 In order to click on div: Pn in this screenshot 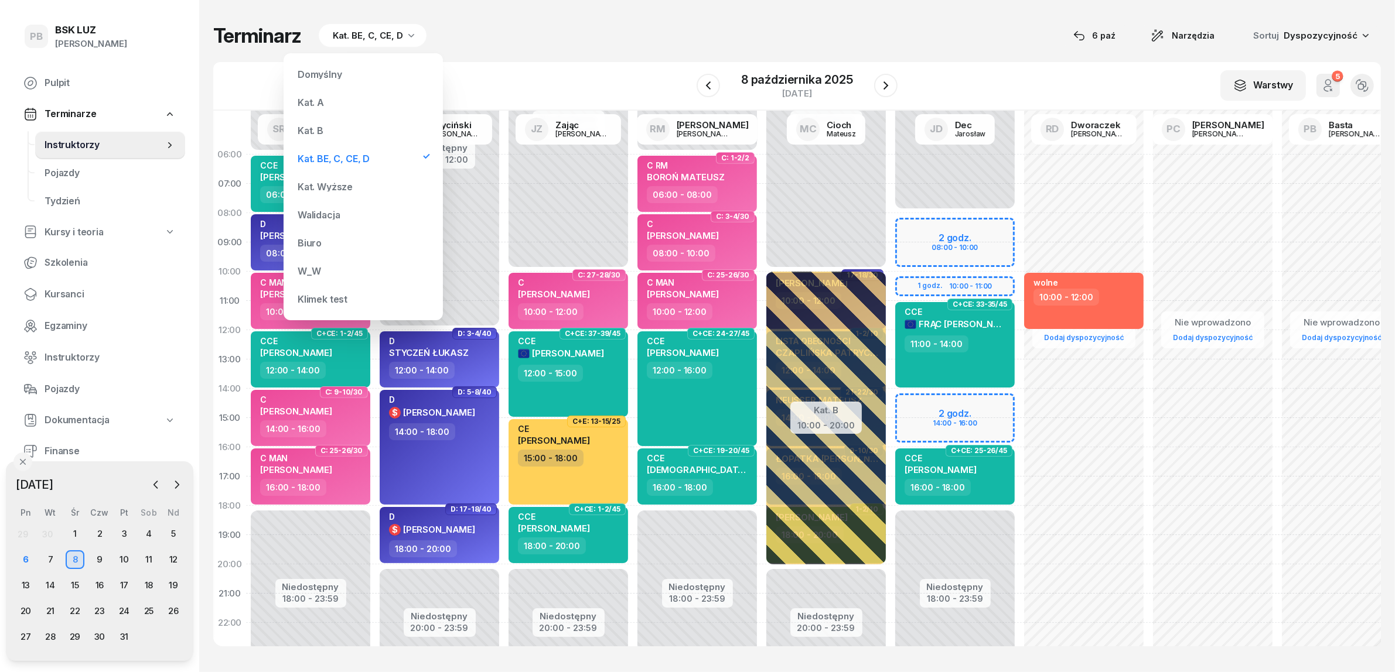, I will do `click(26, 513)`.